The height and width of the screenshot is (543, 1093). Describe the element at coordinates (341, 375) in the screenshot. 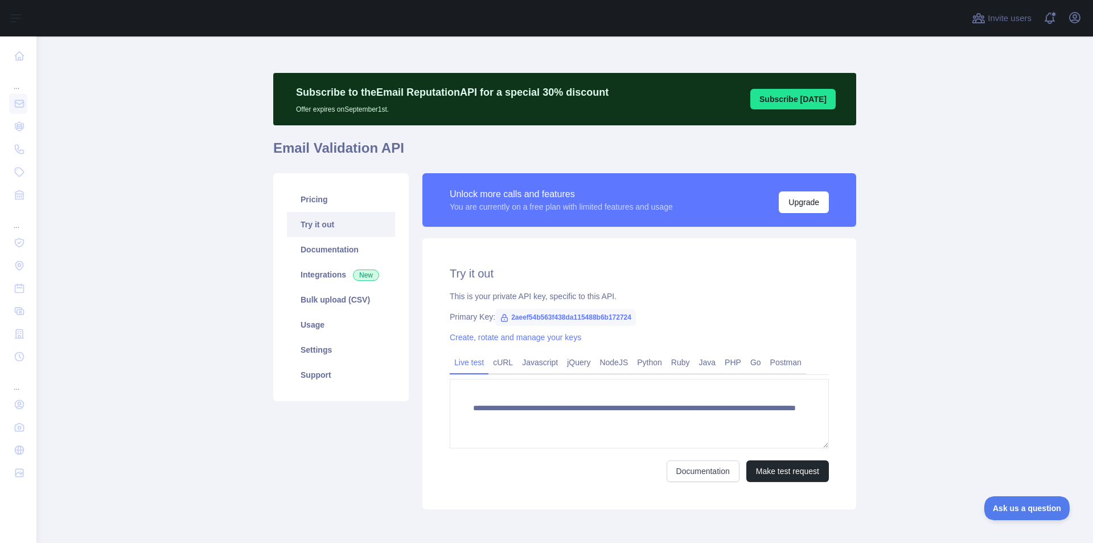

I see `a: Support` at that location.